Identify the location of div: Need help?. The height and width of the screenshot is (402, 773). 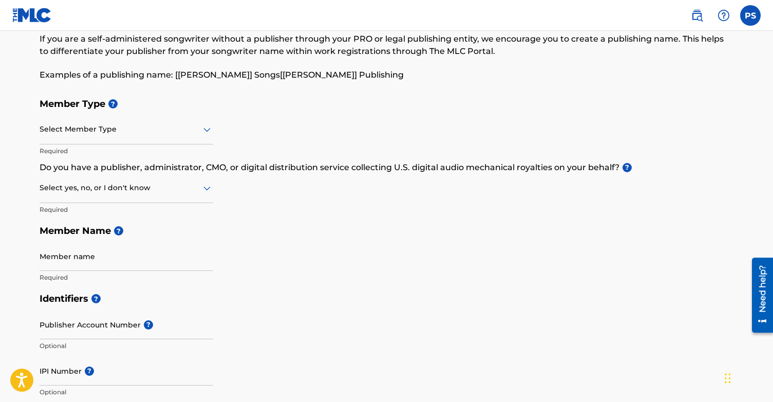
(18, 37).